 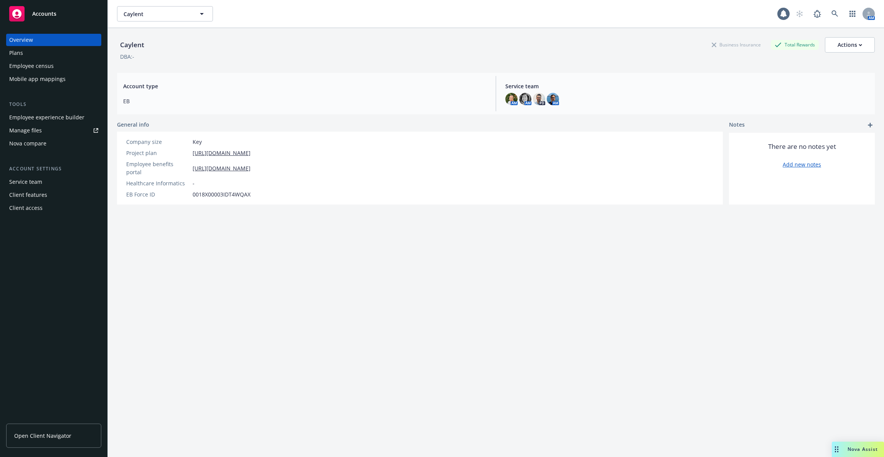 I want to click on div: Employee experience builder, so click(x=47, y=117).